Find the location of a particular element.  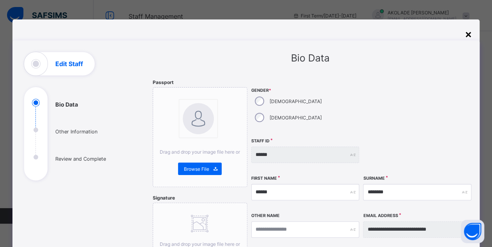

span: Passport is located at coordinates (163, 82).